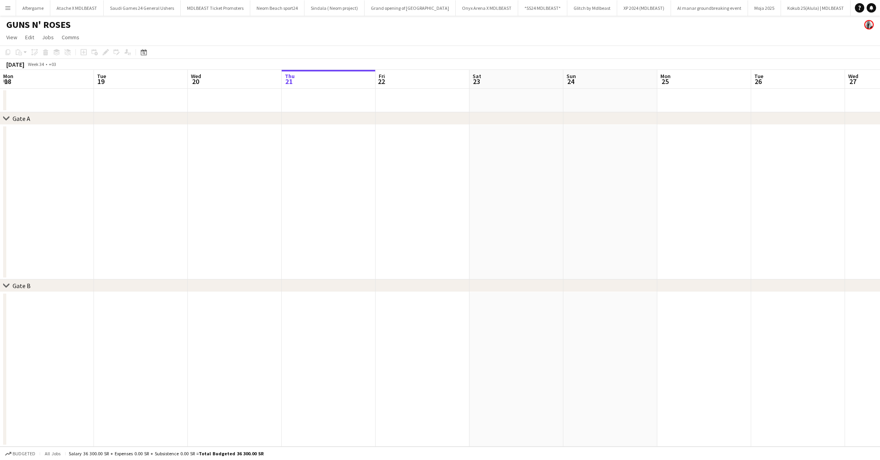 The height and width of the screenshot is (460, 880). Describe the element at coordinates (644, 8) in the screenshot. I see `button: XP 2024 (MDLBEAST)` at that location.